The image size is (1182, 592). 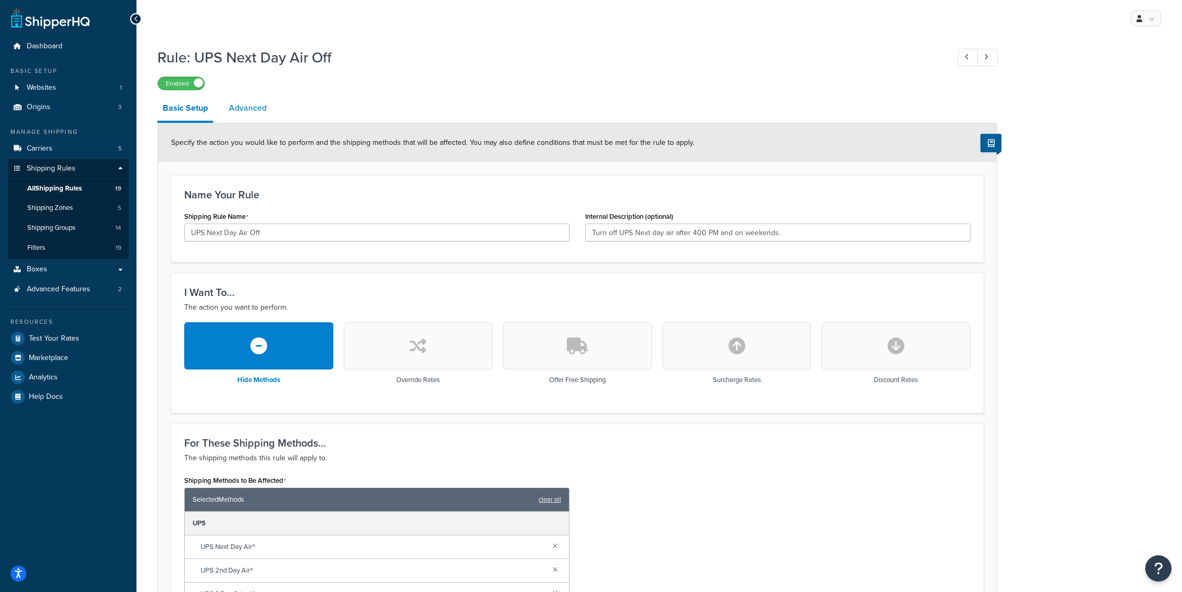 What do you see at coordinates (68, 377) in the screenshot?
I see `a: Analytics` at bounding box center [68, 377].